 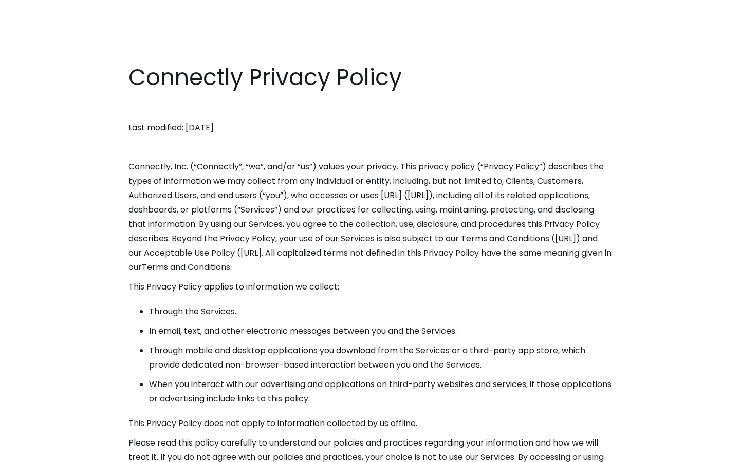 What do you see at coordinates (41, 452) in the screenshot?
I see `ul: Language list` at bounding box center [41, 452].